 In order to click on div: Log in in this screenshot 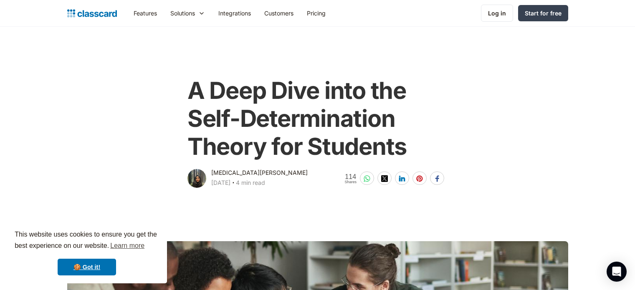, I will do `click(496, 13)`.